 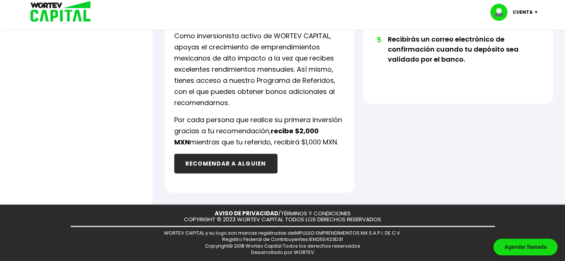 What do you see at coordinates (457, 56) in the screenshot?
I see `li: Recibirás un correo electrónico de confirmación cuando tu depósito sea validado por el banco.` at bounding box center [457, 56].